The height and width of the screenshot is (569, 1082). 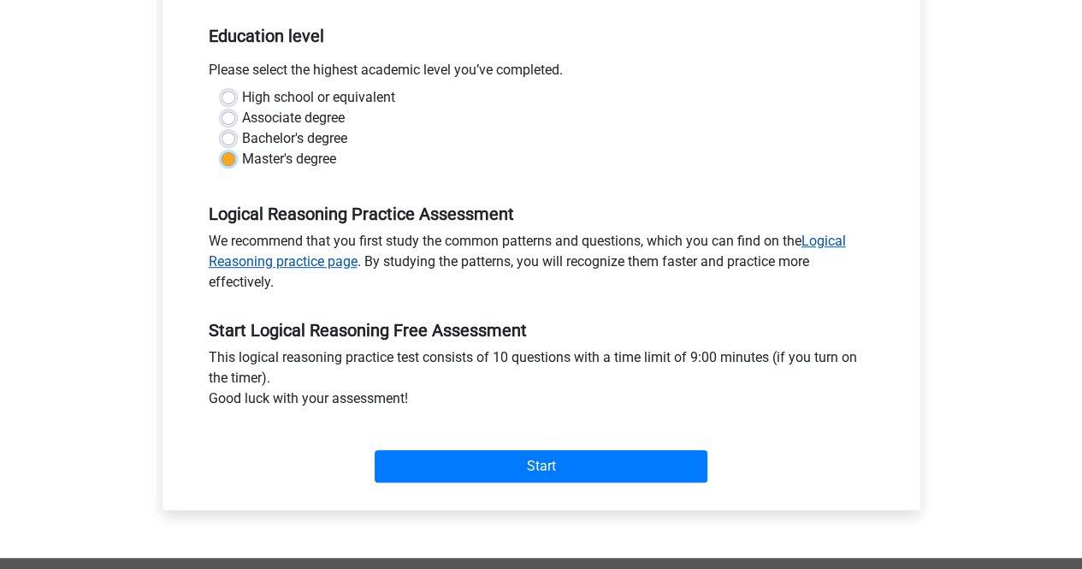 What do you see at coordinates (541, 265) in the screenshot?
I see `div: We recommend that you first study the common patterns and questions, which you can find on the . ...` at bounding box center [541, 265].